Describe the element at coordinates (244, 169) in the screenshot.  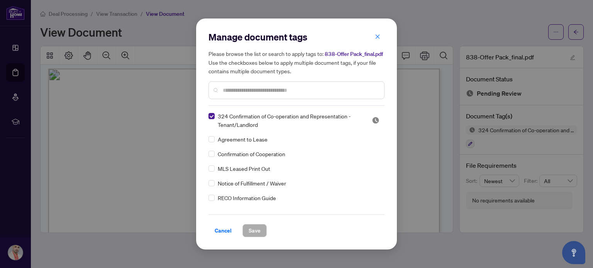
I see `span: MLS Leased Print Out` at that location.